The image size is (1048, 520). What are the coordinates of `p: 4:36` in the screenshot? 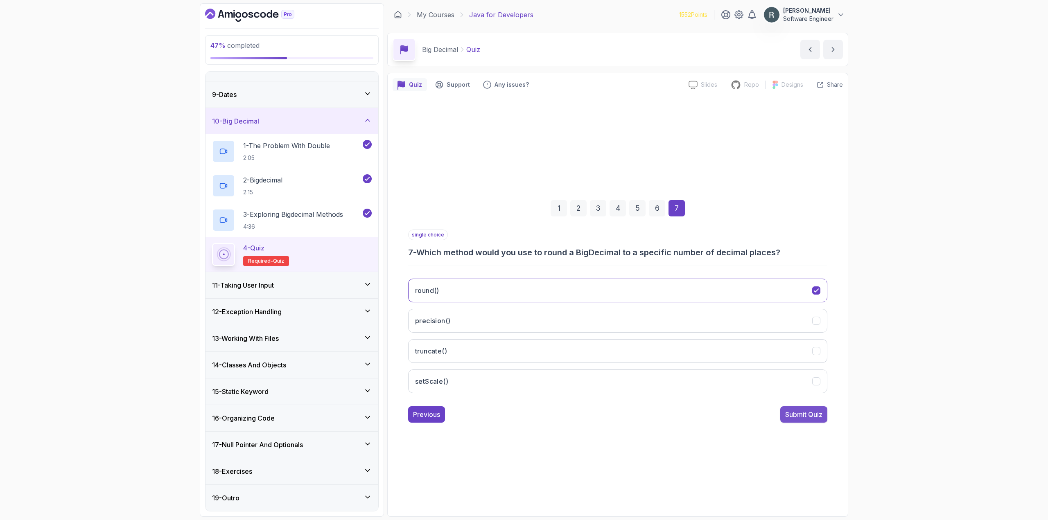 It's located at (293, 227).